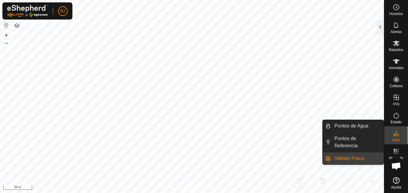  What do you see at coordinates (357, 126) in the screenshot?
I see `a: Puntos de Agua` at bounding box center [357, 126].